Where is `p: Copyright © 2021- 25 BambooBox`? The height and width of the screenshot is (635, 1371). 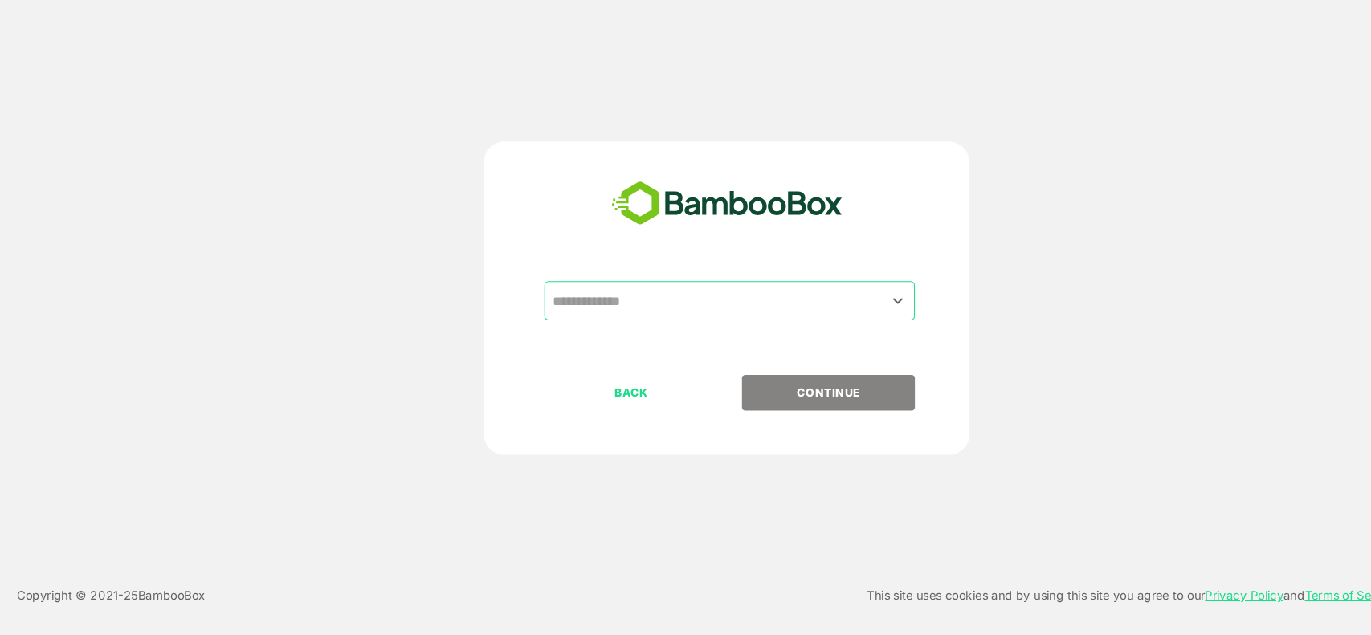 p: Copyright © 2021- 25 BambooBox is located at coordinates (104, 598).